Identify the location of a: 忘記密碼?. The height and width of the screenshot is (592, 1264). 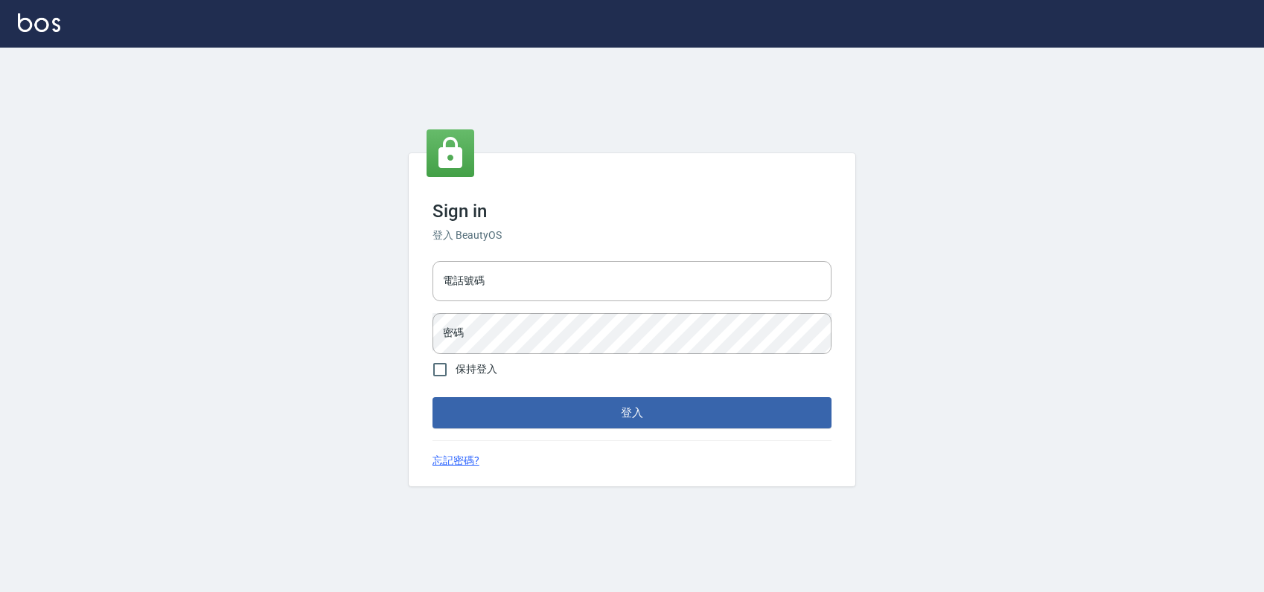
(455, 461).